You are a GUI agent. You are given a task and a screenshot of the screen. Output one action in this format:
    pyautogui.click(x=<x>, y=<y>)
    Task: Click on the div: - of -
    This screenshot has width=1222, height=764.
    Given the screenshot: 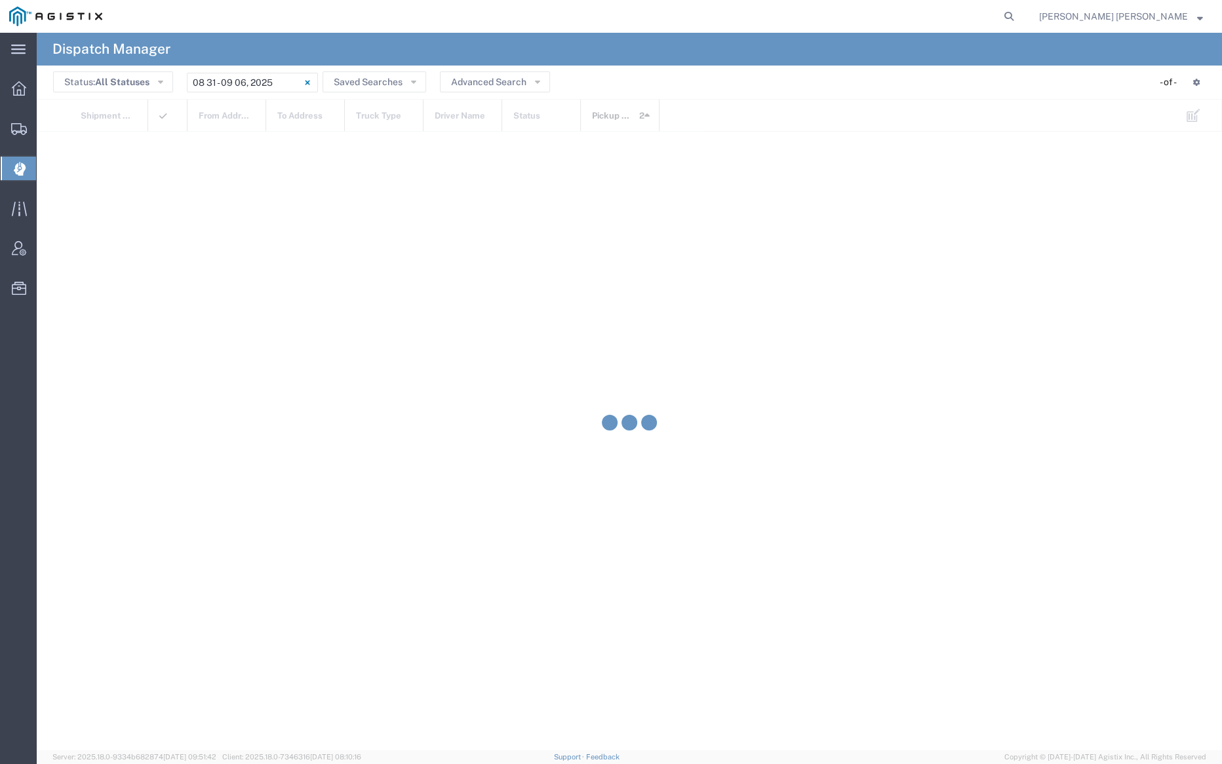 What is the action you would take?
    pyautogui.click(x=1171, y=82)
    